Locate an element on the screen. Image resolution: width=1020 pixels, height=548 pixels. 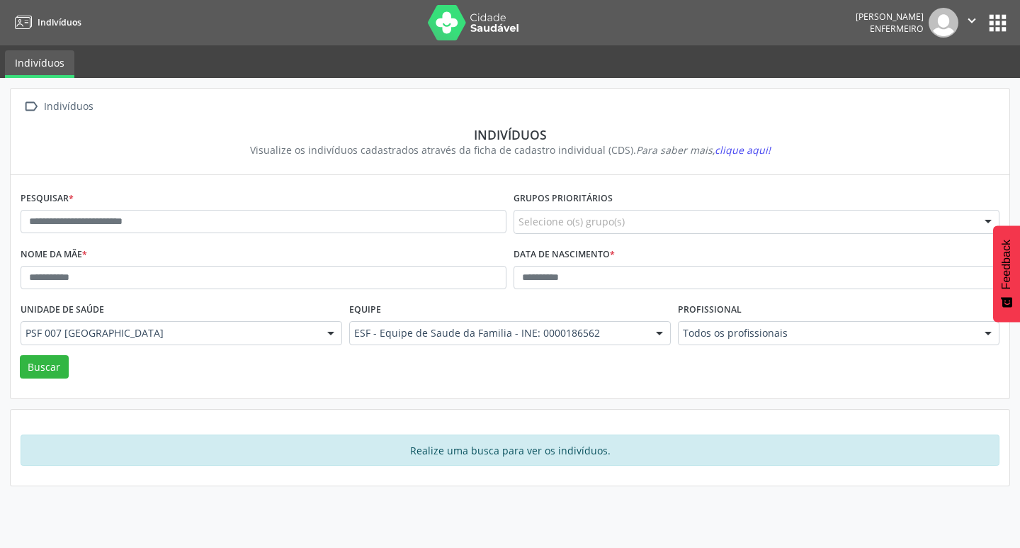
span: Todos os profissionais is located at coordinates (827, 333).